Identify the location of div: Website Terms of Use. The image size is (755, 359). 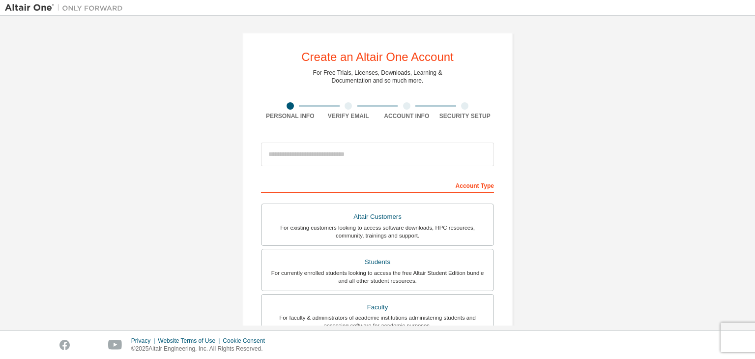
(190, 341).